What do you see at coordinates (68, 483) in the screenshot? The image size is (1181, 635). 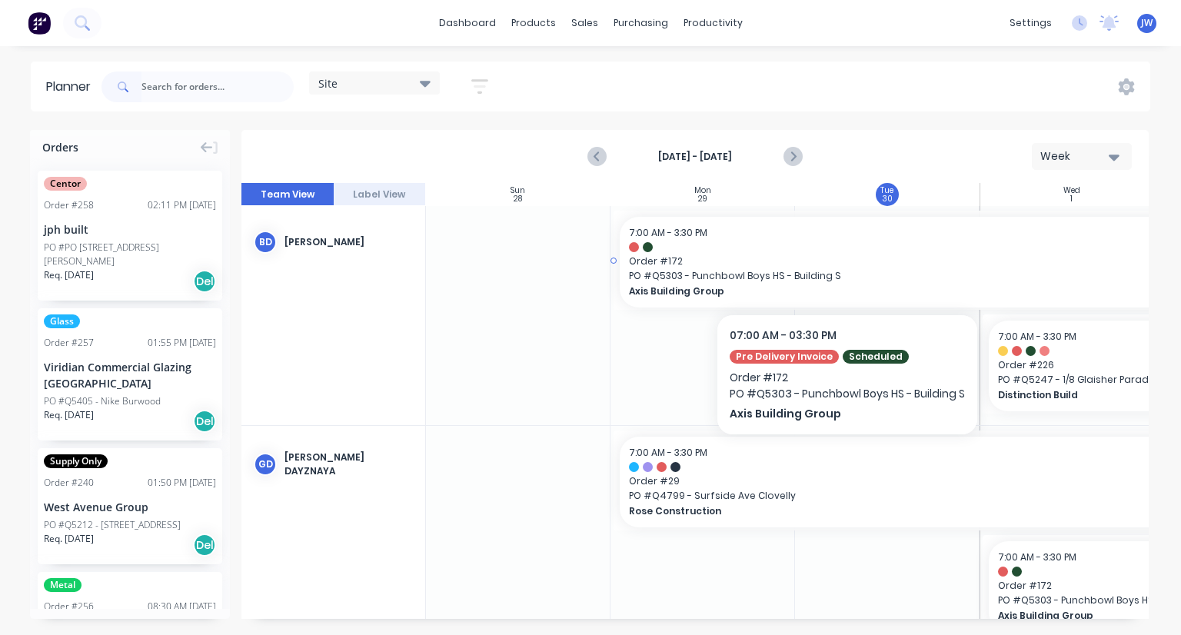 I see `div: Order # 240` at bounding box center [68, 483].